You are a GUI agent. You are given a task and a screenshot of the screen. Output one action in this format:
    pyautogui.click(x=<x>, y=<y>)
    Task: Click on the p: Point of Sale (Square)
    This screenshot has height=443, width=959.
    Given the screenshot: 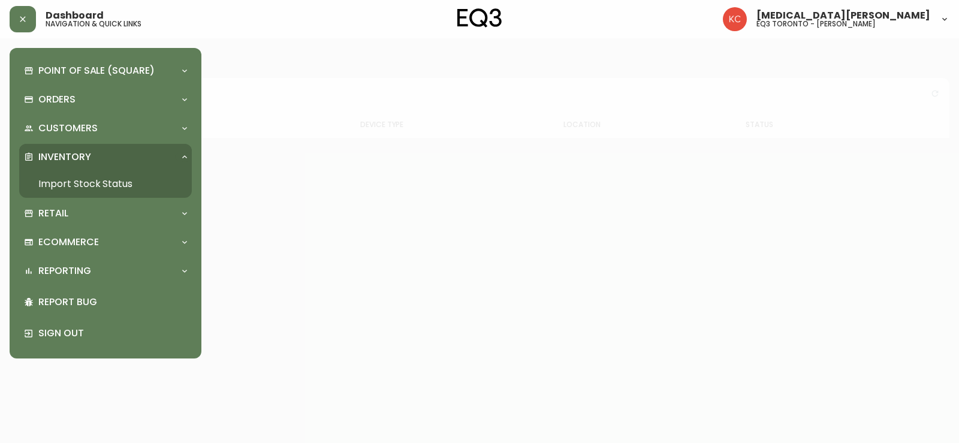 What is the action you would take?
    pyautogui.click(x=96, y=71)
    